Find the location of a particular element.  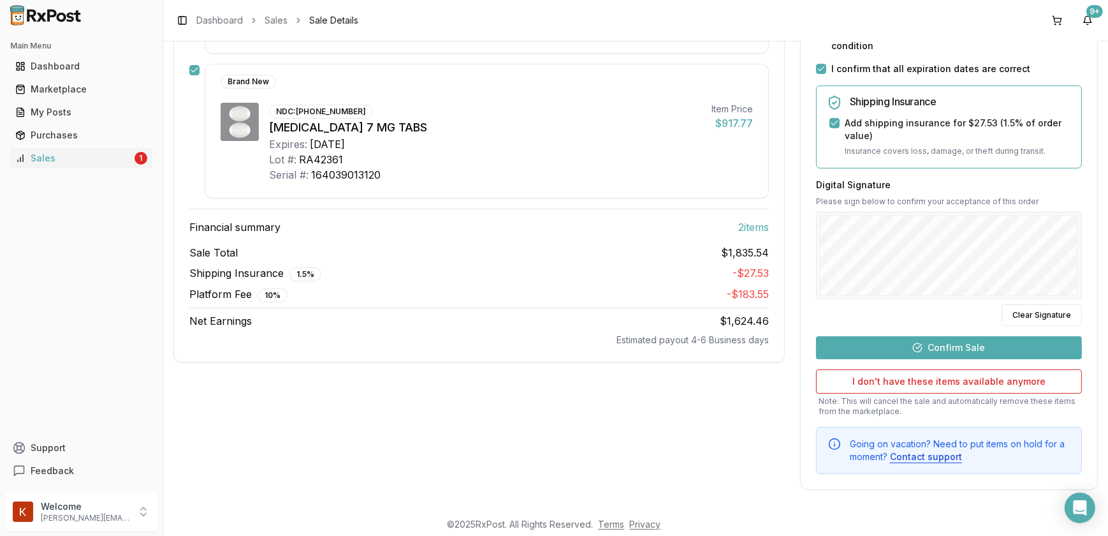

button: Marketplace is located at coordinates (81, 89).